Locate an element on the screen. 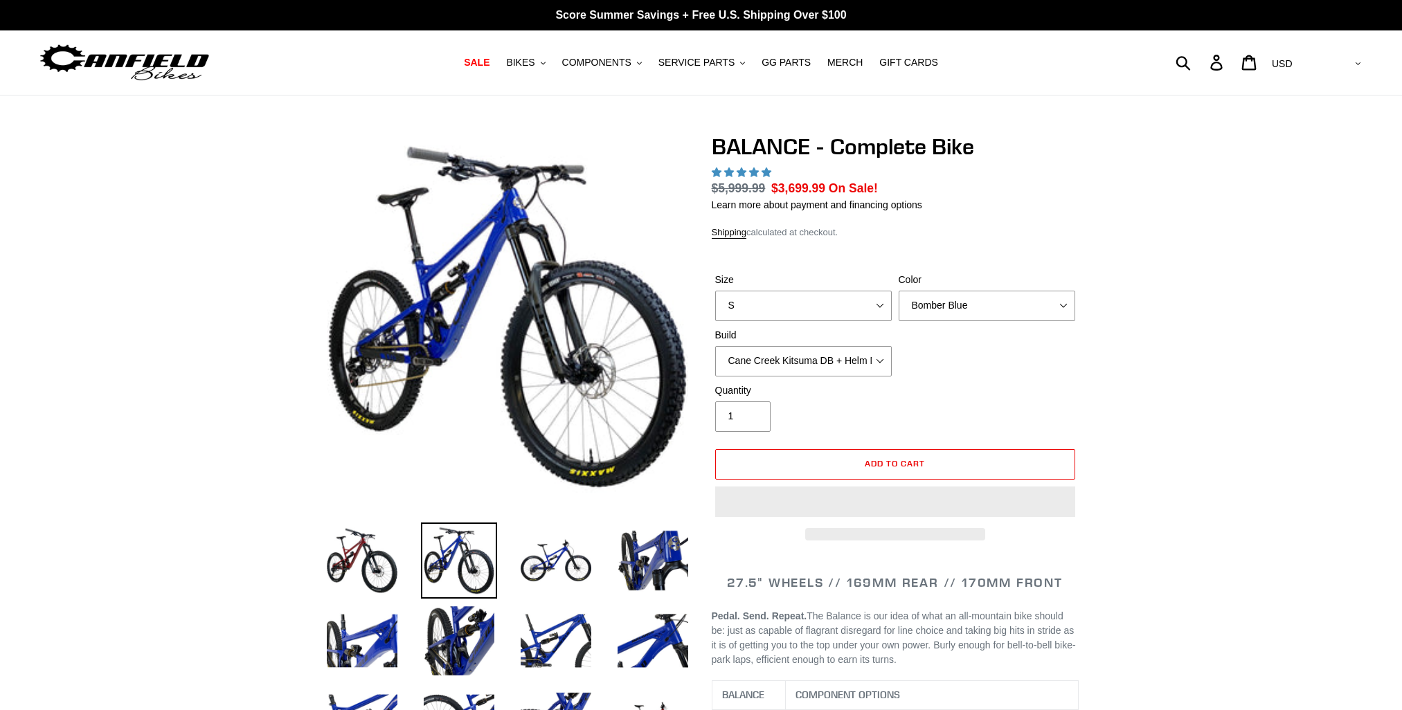  span: 5.00 stars is located at coordinates (743, 172).